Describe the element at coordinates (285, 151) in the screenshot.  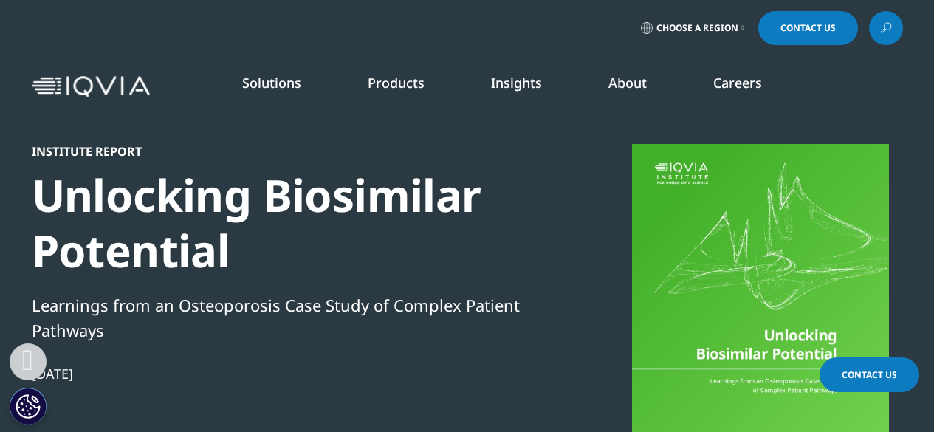
I see `div: Institute Report` at that location.